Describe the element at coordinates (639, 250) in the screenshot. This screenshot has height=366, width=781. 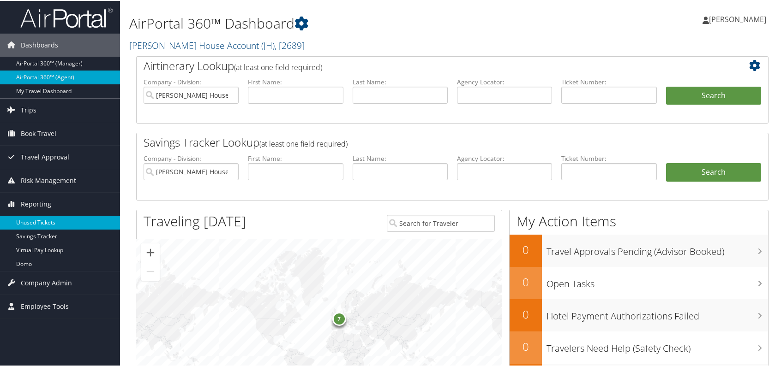
I see `a: 0Travel Approvals Pending (Advisor Booked)` at that location.